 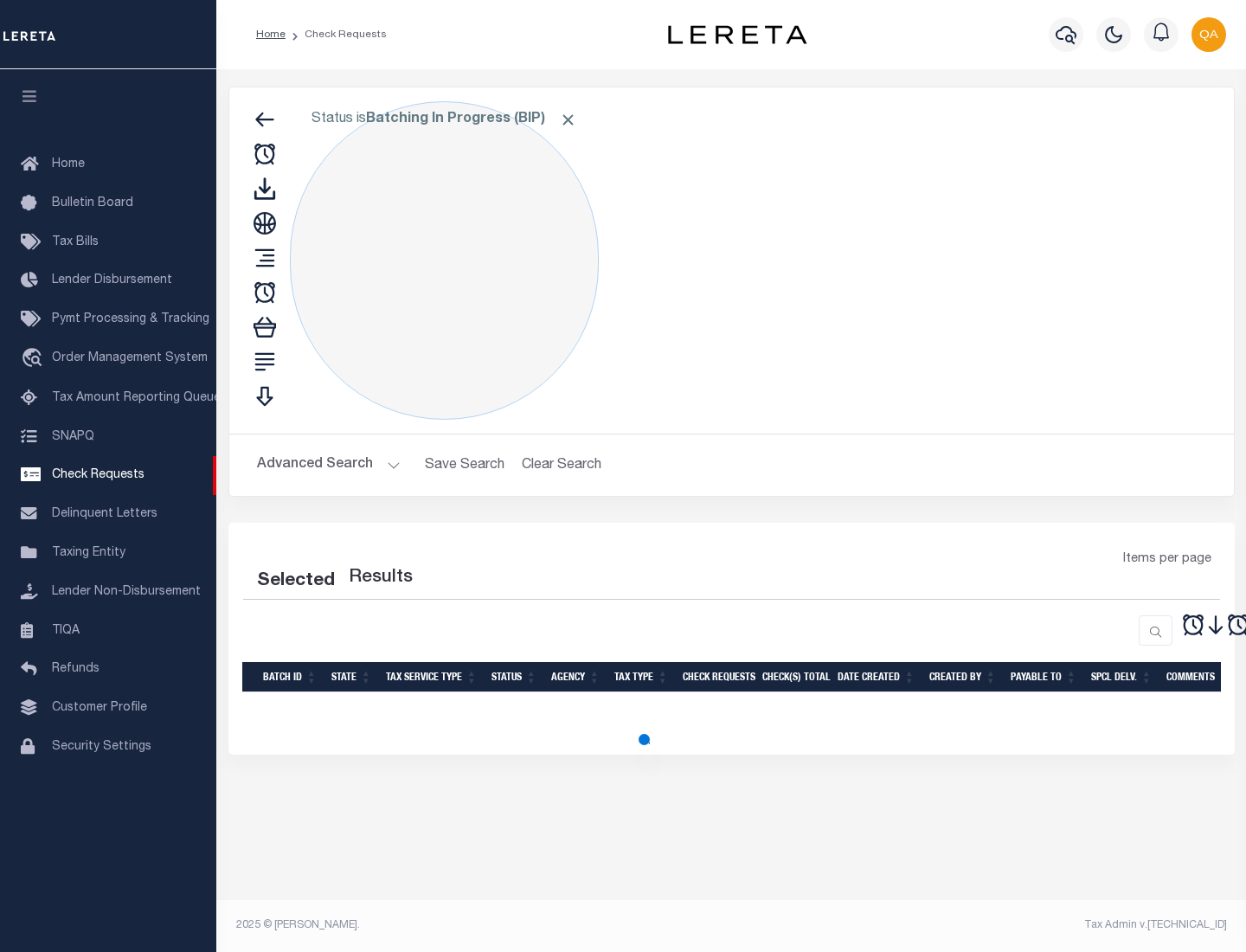 I want to click on img: svg+xml;base64,PHN2ZyB4bWxucz0iaHR0cDovL3d3dy53My5vcmcvMjAwMC9zdmciIHBvaW50ZXItZXZlbnRzPSJub25lIi..., so click(x=1210, y=35).